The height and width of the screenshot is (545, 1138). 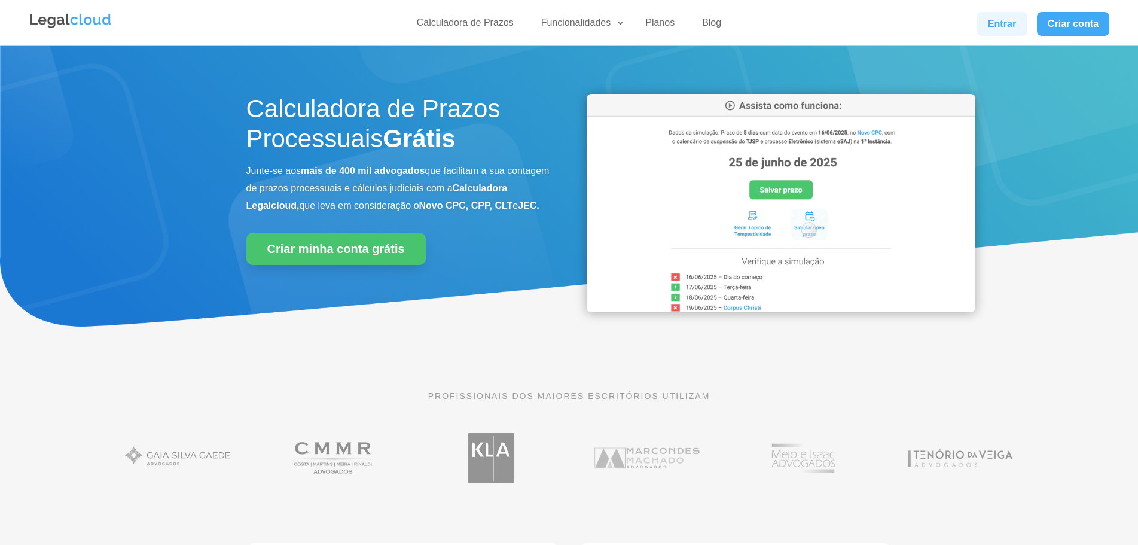 What do you see at coordinates (363, 170) in the screenshot?
I see `b: mais de 400 mil advogados` at bounding box center [363, 170].